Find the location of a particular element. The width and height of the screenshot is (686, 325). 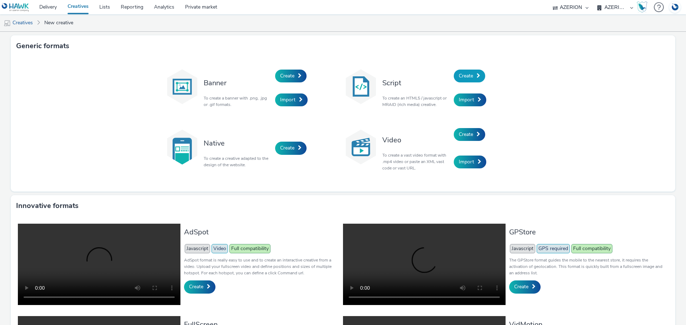

img: Hawk Academy is located at coordinates (642, 7).